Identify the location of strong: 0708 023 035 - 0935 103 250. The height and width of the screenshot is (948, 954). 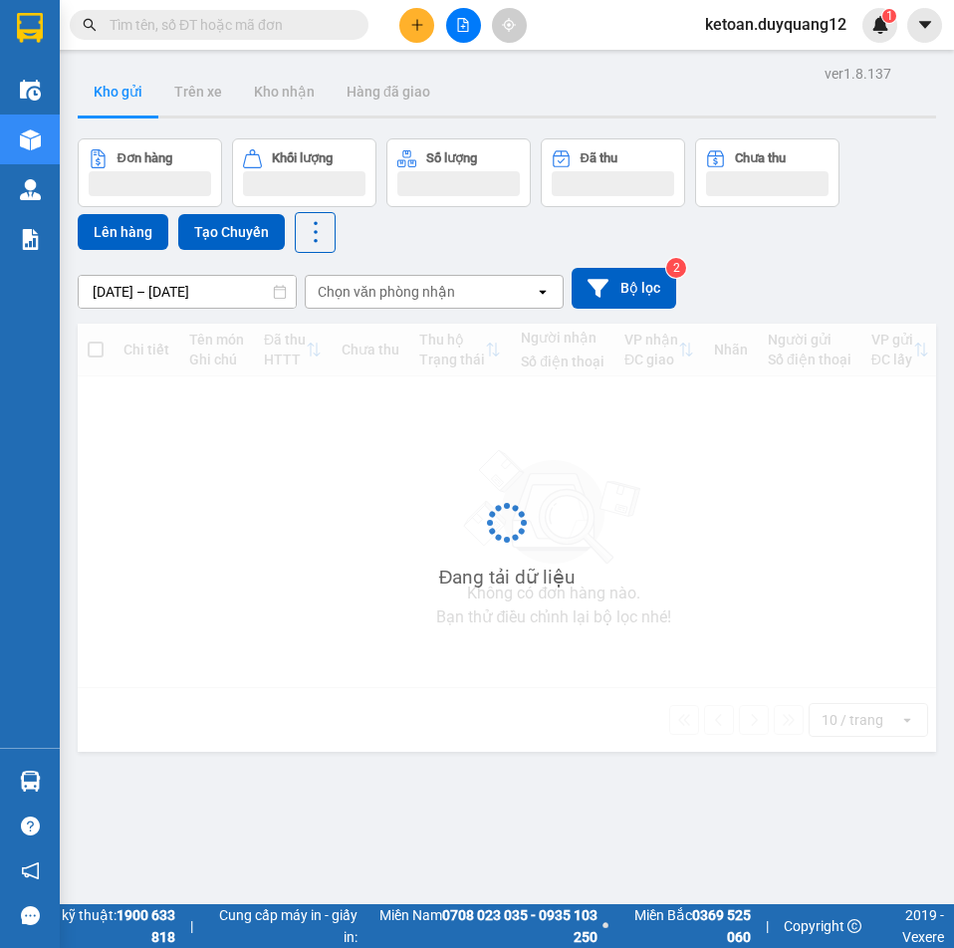
(520, 926).